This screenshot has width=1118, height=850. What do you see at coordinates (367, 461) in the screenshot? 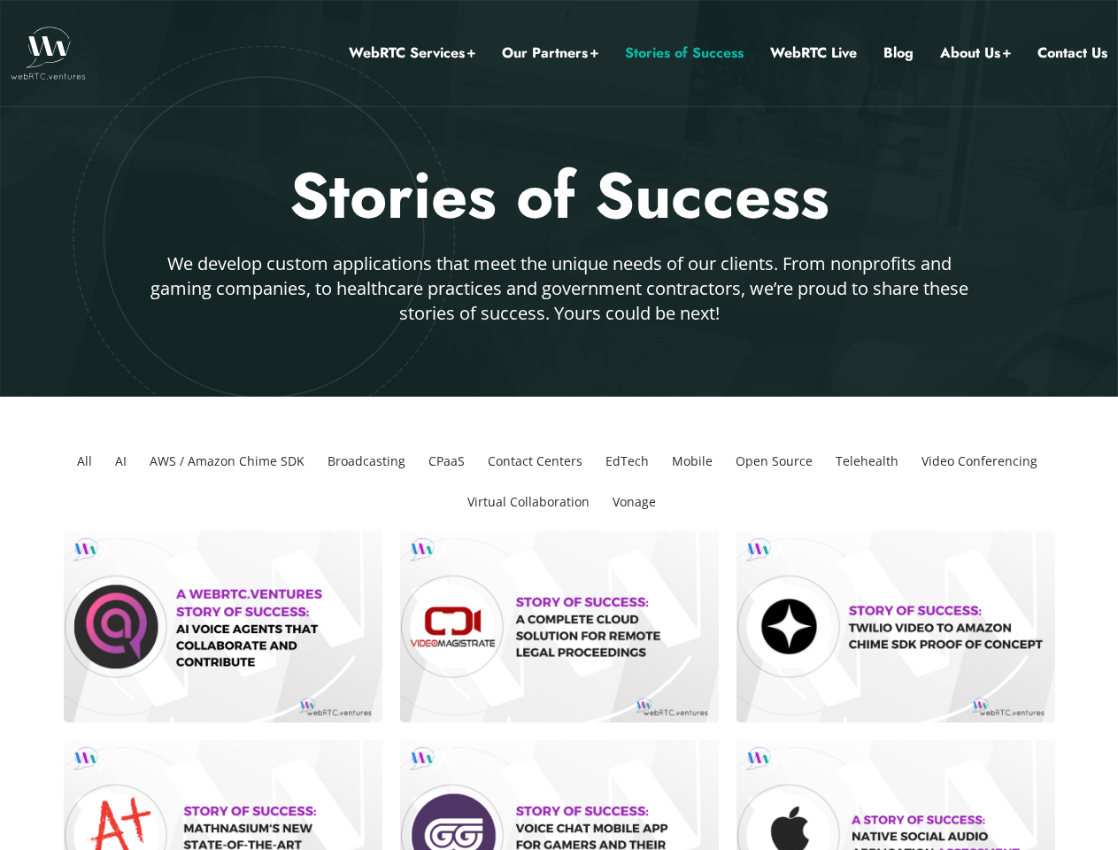
I see `li: Broadcasting` at bounding box center [367, 461].